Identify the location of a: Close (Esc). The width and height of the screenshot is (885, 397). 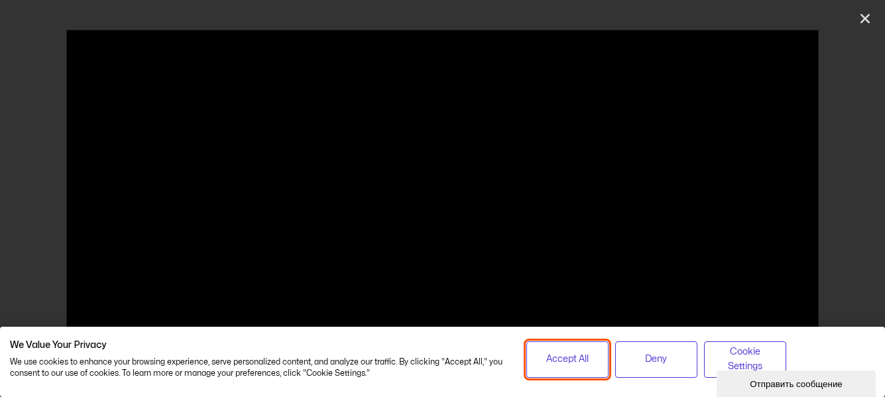
(865, 19).